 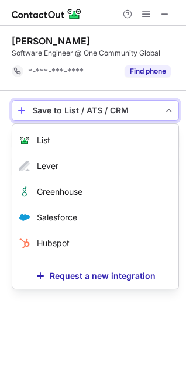 I want to click on img: Lever, so click(x=25, y=166).